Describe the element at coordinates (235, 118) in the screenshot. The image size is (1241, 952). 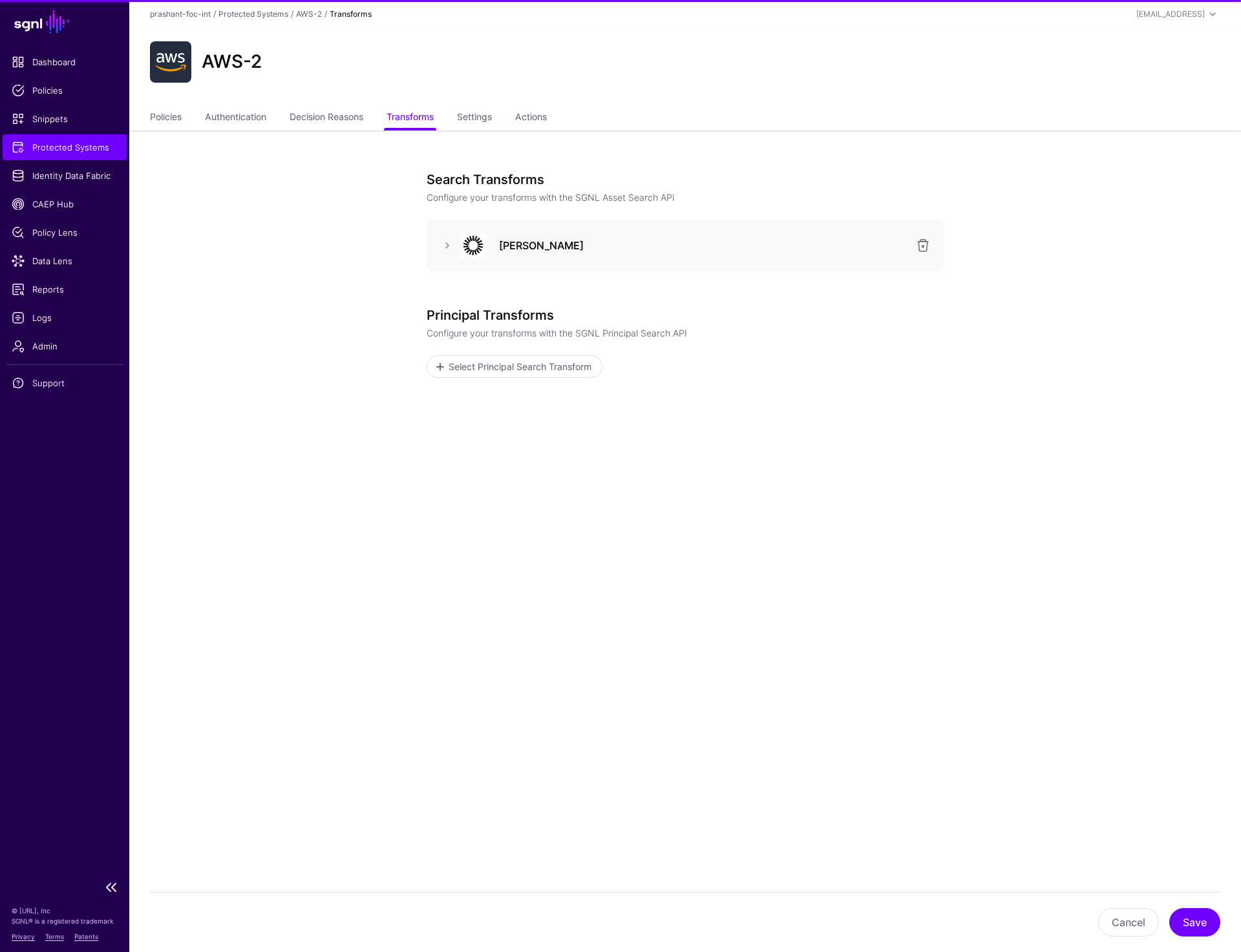
I see `a: Authentication` at that location.